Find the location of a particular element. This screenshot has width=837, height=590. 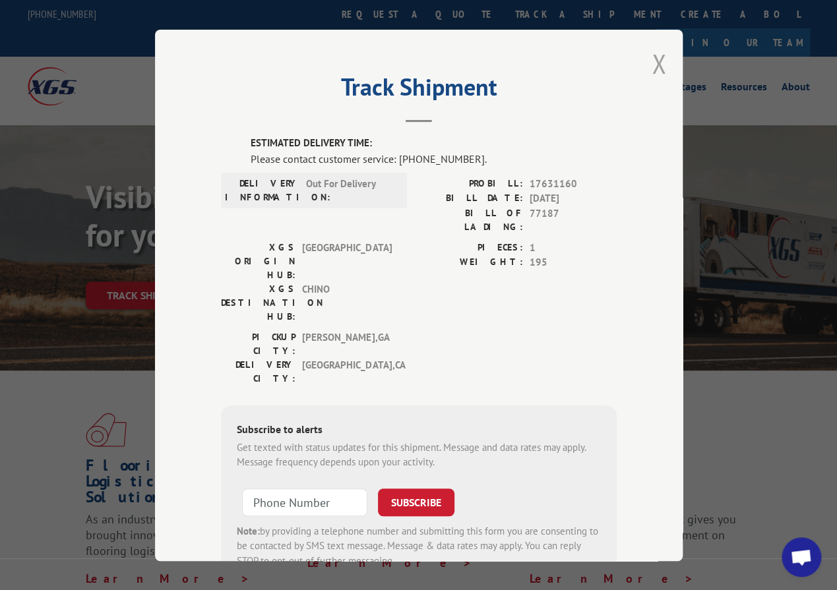

span: Out For Delivery is located at coordinates (350, 190).